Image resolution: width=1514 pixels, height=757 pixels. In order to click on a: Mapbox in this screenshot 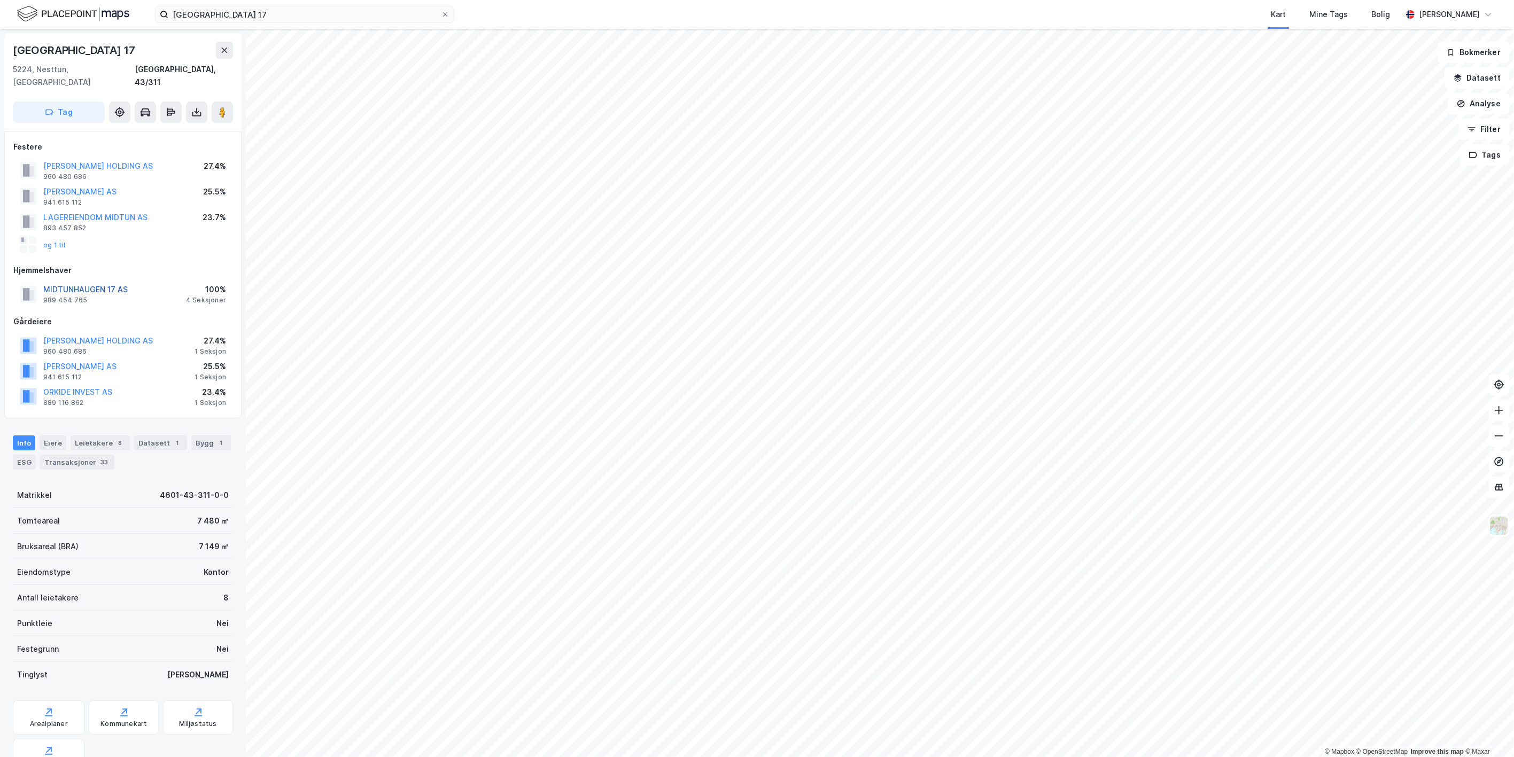, I will do `click(1339, 752)`.